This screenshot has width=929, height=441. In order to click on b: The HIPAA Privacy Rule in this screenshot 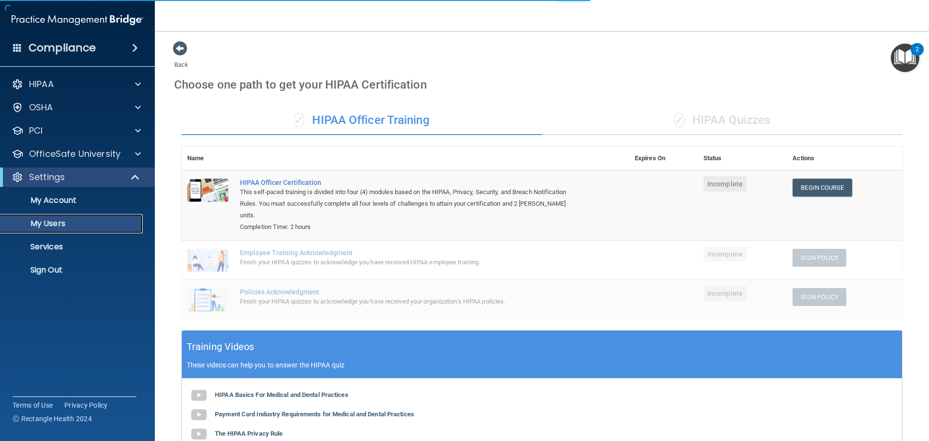, I will do `click(249, 433)`.